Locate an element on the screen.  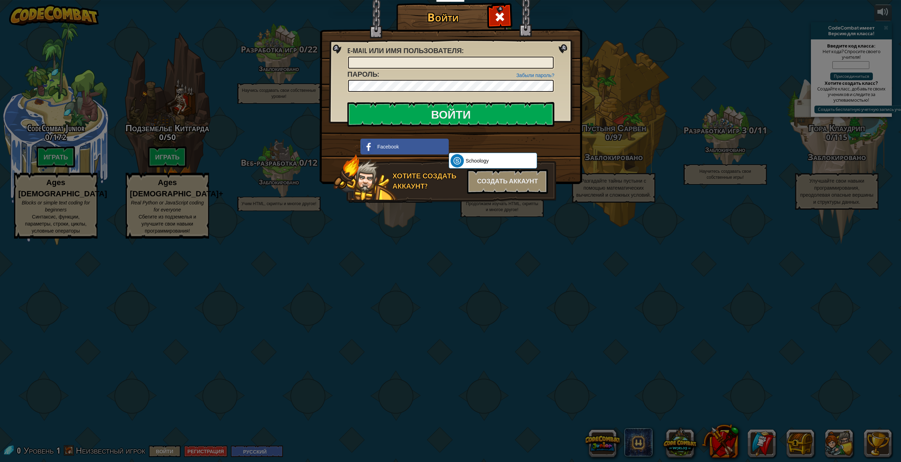
input: Войти is located at coordinates (451, 114).